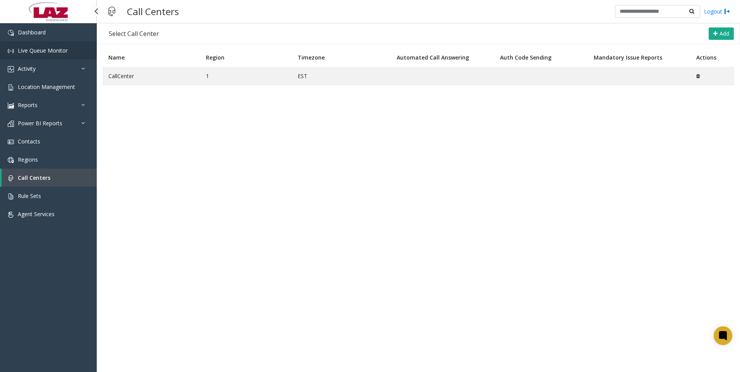  What do you see at coordinates (28, 160) in the screenshot?
I see `span: Regions` at bounding box center [28, 160].